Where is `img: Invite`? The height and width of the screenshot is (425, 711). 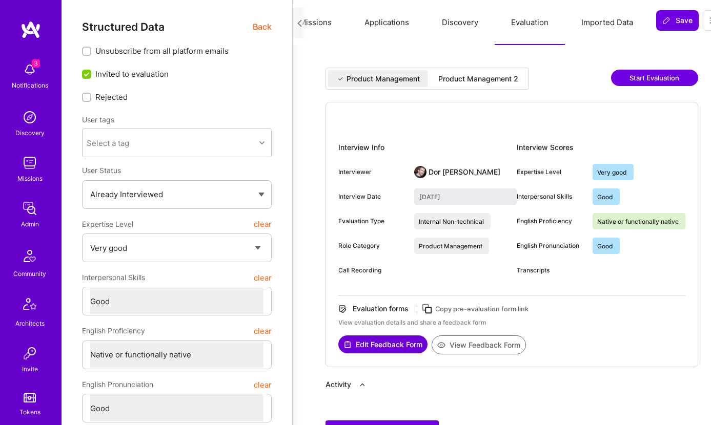
img: Invite is located at coordinates (30, 354).